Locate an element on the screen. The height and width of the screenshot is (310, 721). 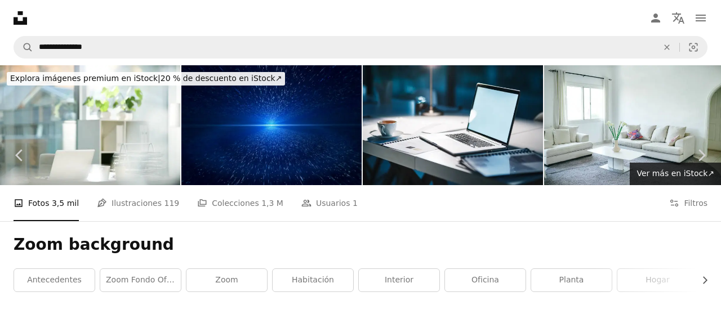
span: 119 is located at coordinates (171, 203).